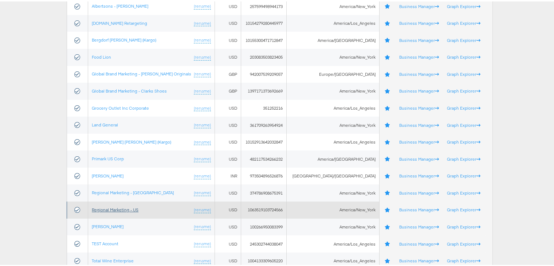  What do you see at coordinates (115, 208) in the screenshot?
I see `a: Regional Marketing - US` at bounding box center [115, 208].